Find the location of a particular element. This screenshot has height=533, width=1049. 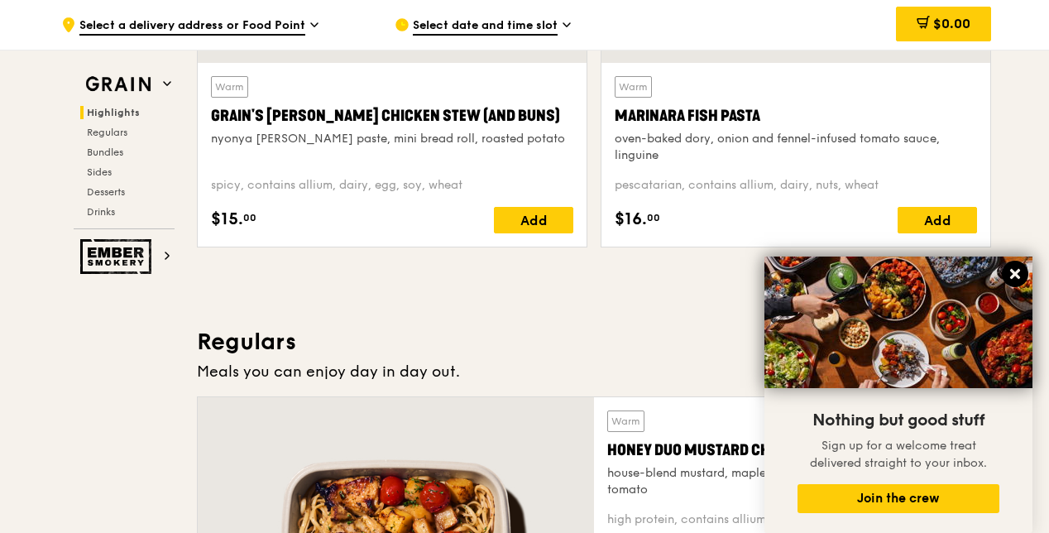

div: spicy, contains allium, dairy, egg, soy, wheat is located at coordinates (392, 185).